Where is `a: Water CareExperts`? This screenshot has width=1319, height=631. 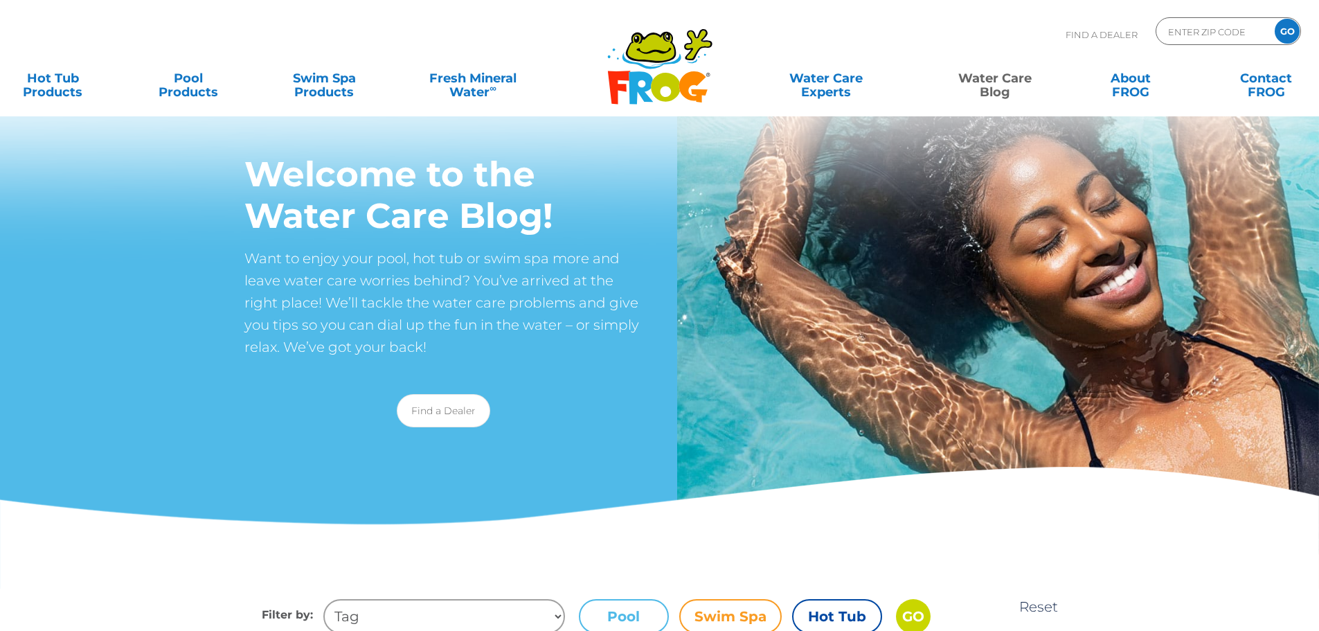
a: Water CareExperts is located at coordinates (827, 78).